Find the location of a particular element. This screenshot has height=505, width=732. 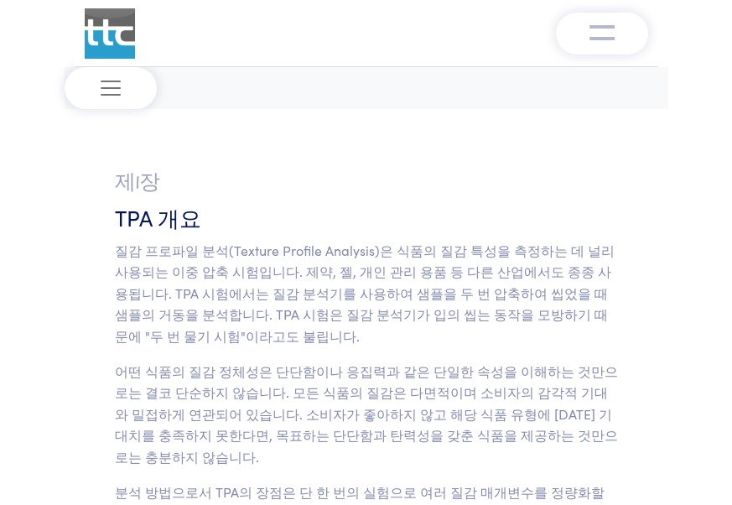

font: 질감 프로파일 분석(Texture Profile Analysis)은 식품의 질감 특성을 측정하는 데 널리 사용되는 이중 압축 시험입니다. 제약, 젤, 개인 관리 용품 등 다른... is located at coordinates (365, 293).